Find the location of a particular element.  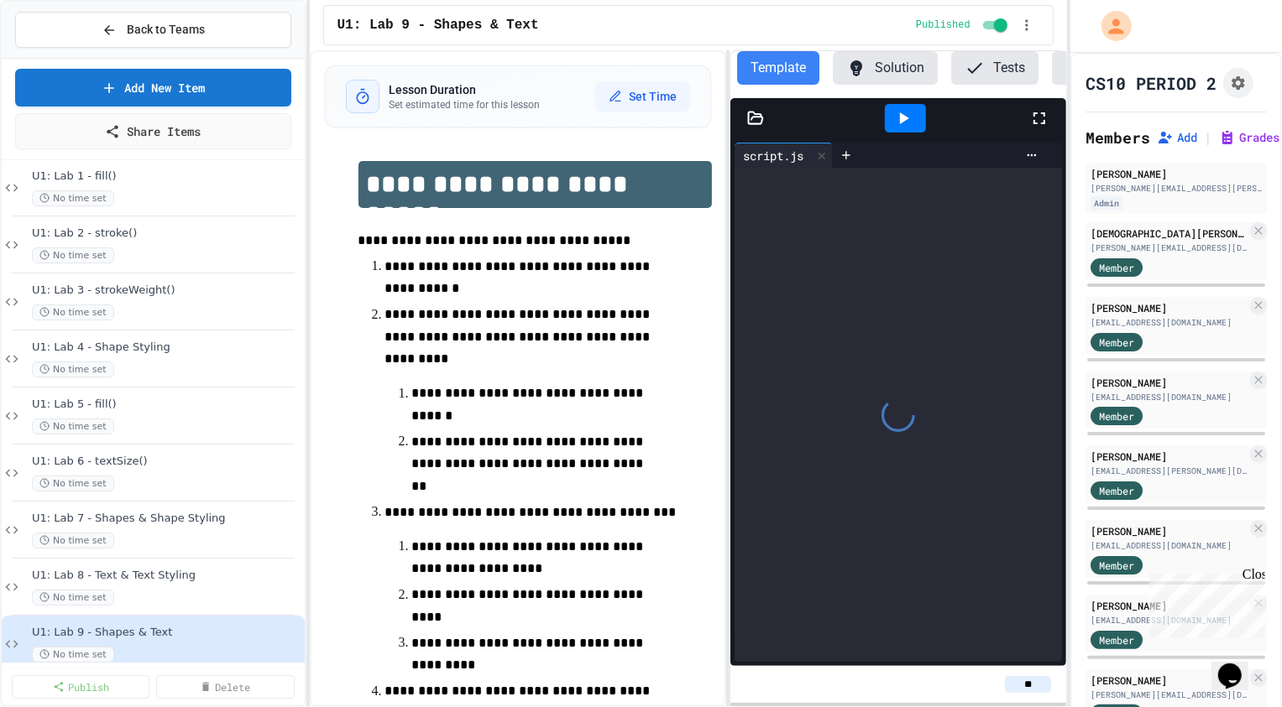

span: U1: Lab 2 - stroke() is located at coordinates (166, 233).